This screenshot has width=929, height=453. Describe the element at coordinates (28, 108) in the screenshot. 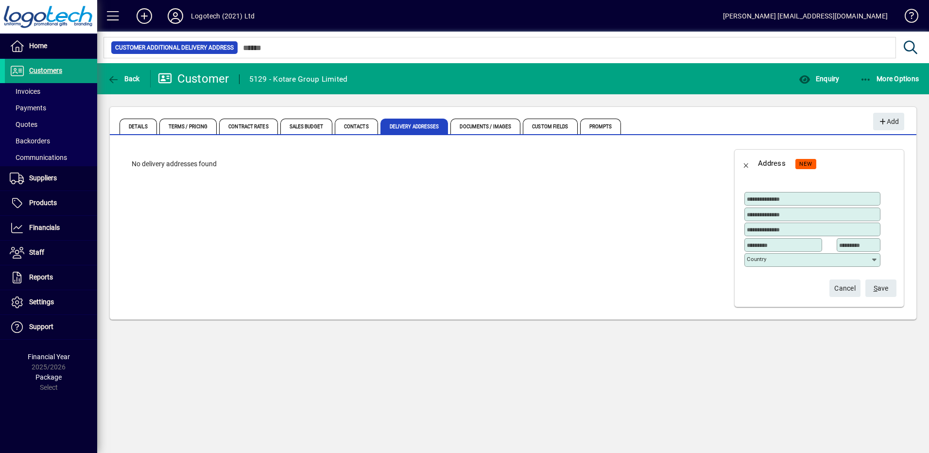

I see `span: Payments` at that location.